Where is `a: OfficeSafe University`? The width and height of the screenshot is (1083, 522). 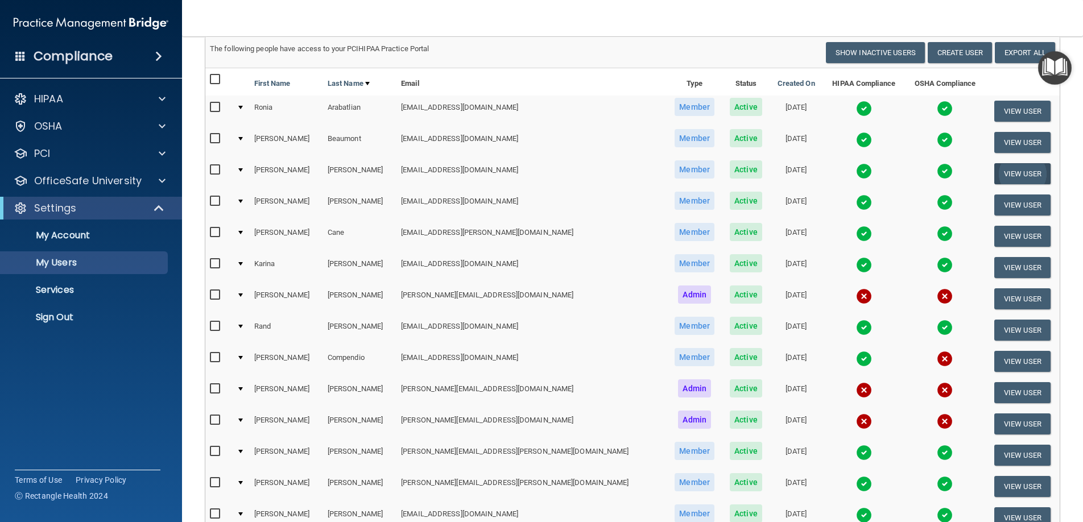
a: OfficeSafe University is located at coordinates (89, 181).